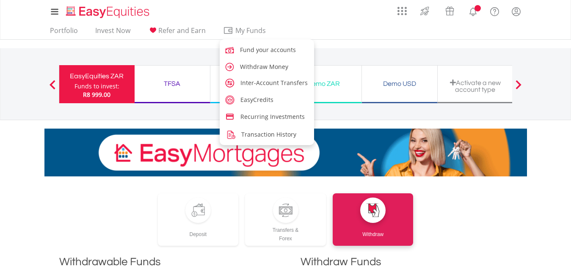  What do you see at coordinates (274, 83) in the screenshot?
I see `span: Inter-Account Transfers` at bounding box center [274, 83].